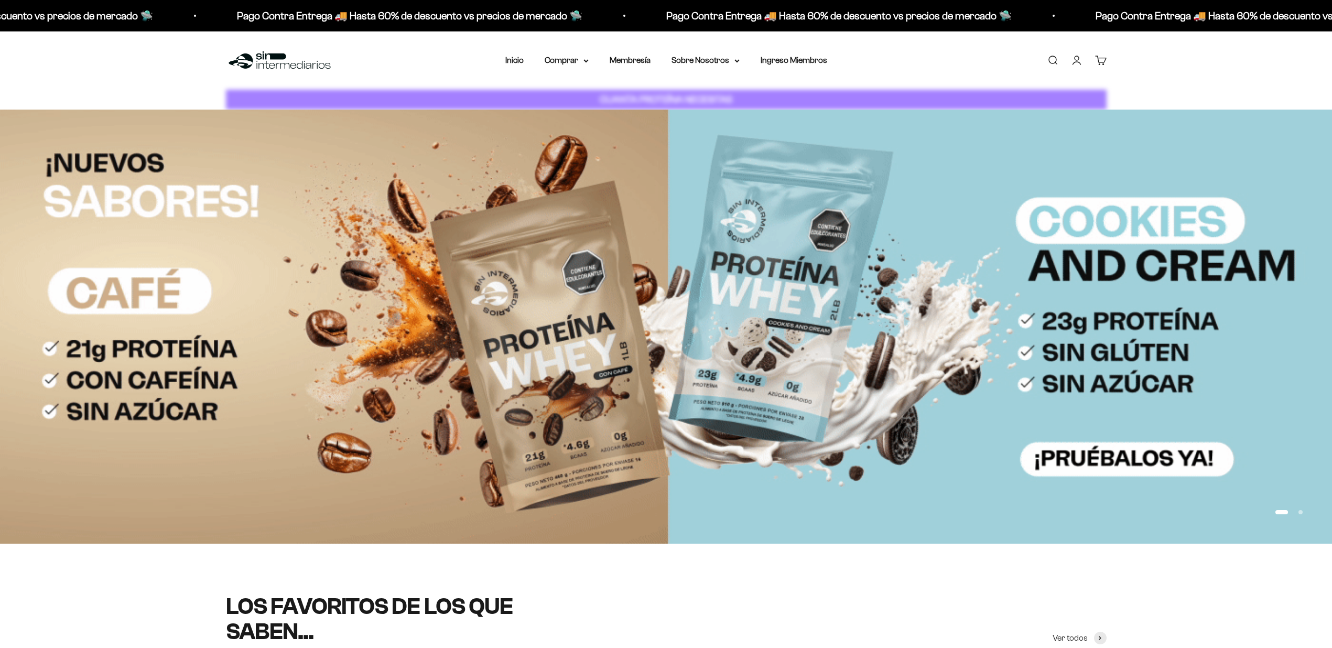  Describe the element at coordinates (1070, 638) in the screenshot. I see `span: Ver todos` at that location.